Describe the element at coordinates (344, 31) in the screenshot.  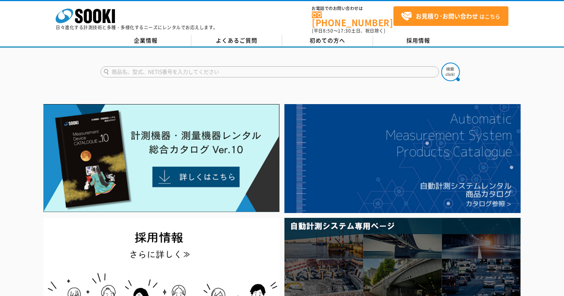
I see `span: 17:30` at that location.